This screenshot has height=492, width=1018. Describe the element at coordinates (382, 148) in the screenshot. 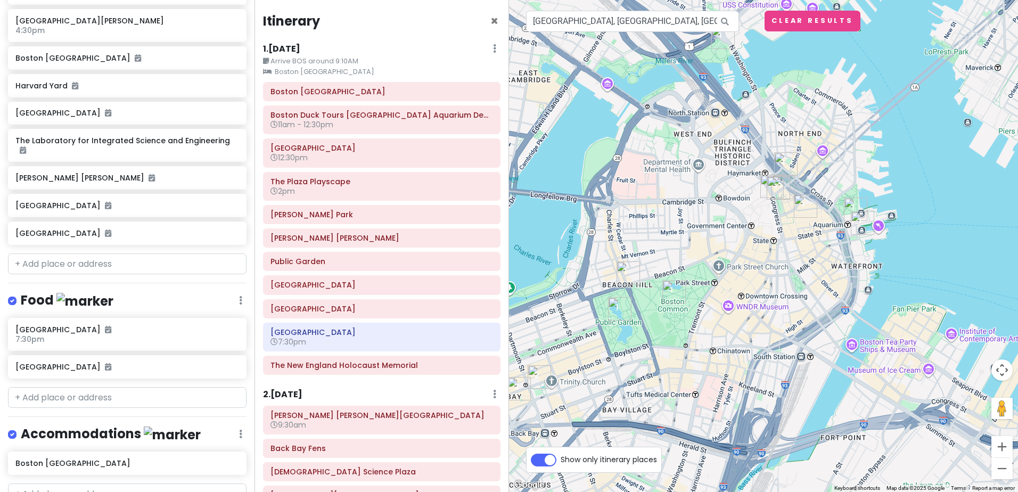

I see `h6: Faneuil Hall Marketplace` at that location.